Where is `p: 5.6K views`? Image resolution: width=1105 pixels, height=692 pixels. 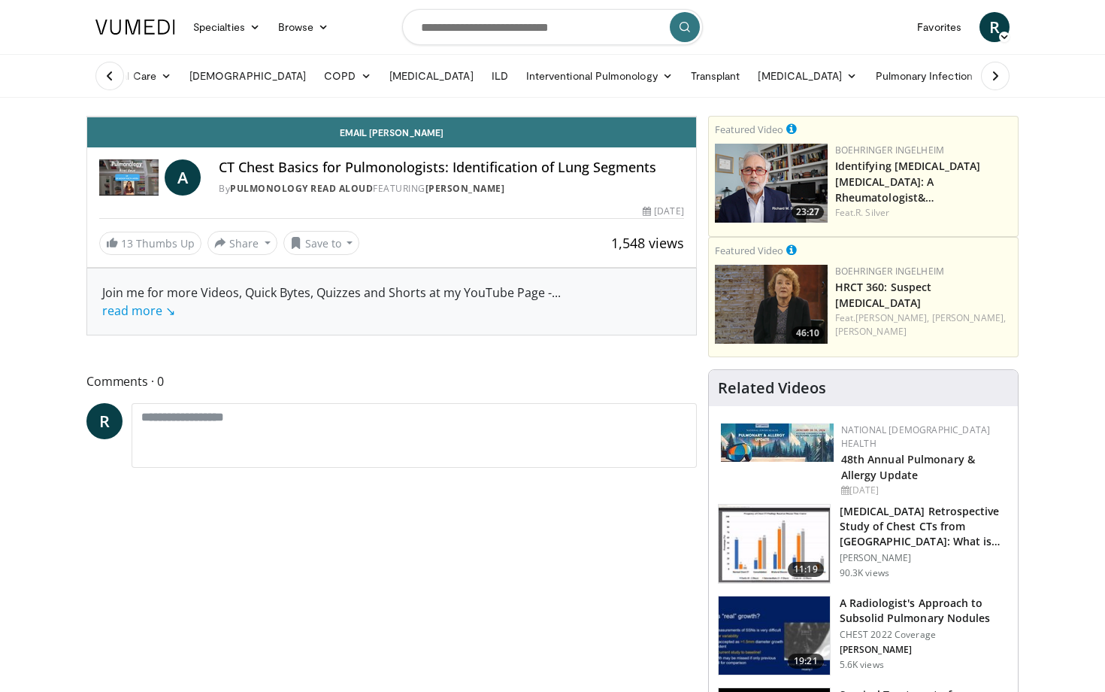
p: 5.6K views is located at coordinates (861, 664).